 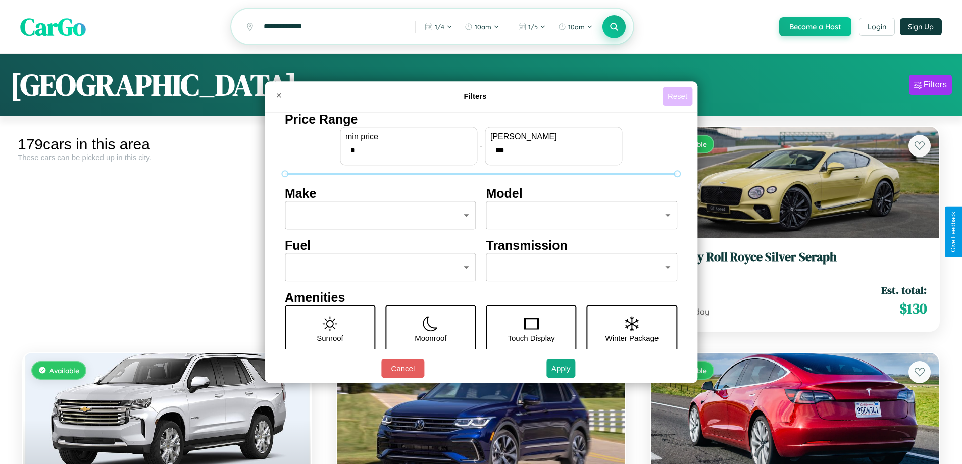 What do you see at coordinates (954, 232) in the screenshot?
I see `div: Give Feedback` at bounding box center [954, 232].